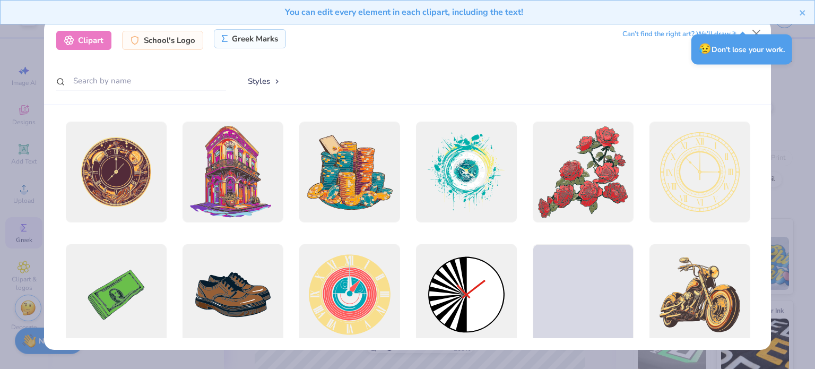 The width and height of the screenshot is (815, 369). I want to click on button: Styles, so click(264, 81).